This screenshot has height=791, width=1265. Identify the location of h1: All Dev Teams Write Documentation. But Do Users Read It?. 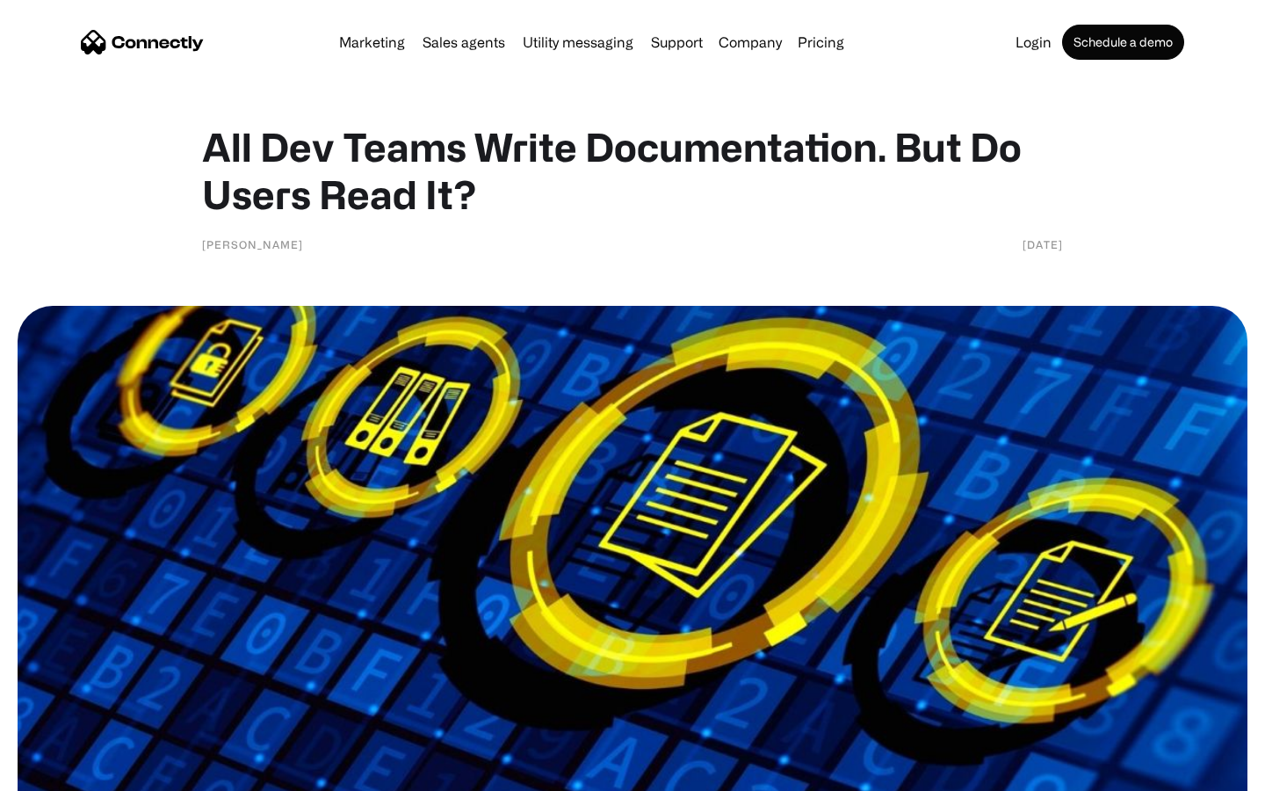
(633, 170).